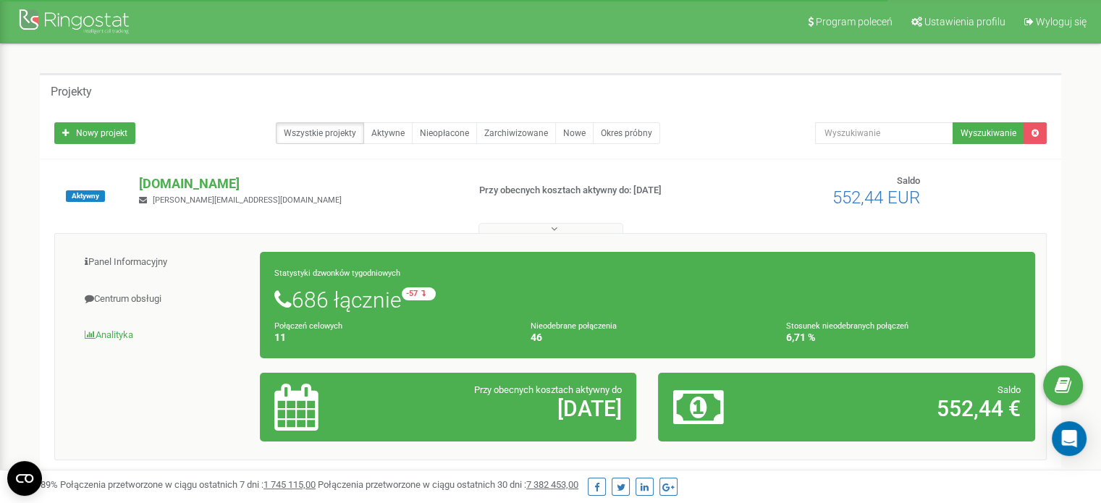  What do you see at coordinates (908, 408) in the screenshot?
I see `h2: 552,44 €` at bounding box center [908, 408].